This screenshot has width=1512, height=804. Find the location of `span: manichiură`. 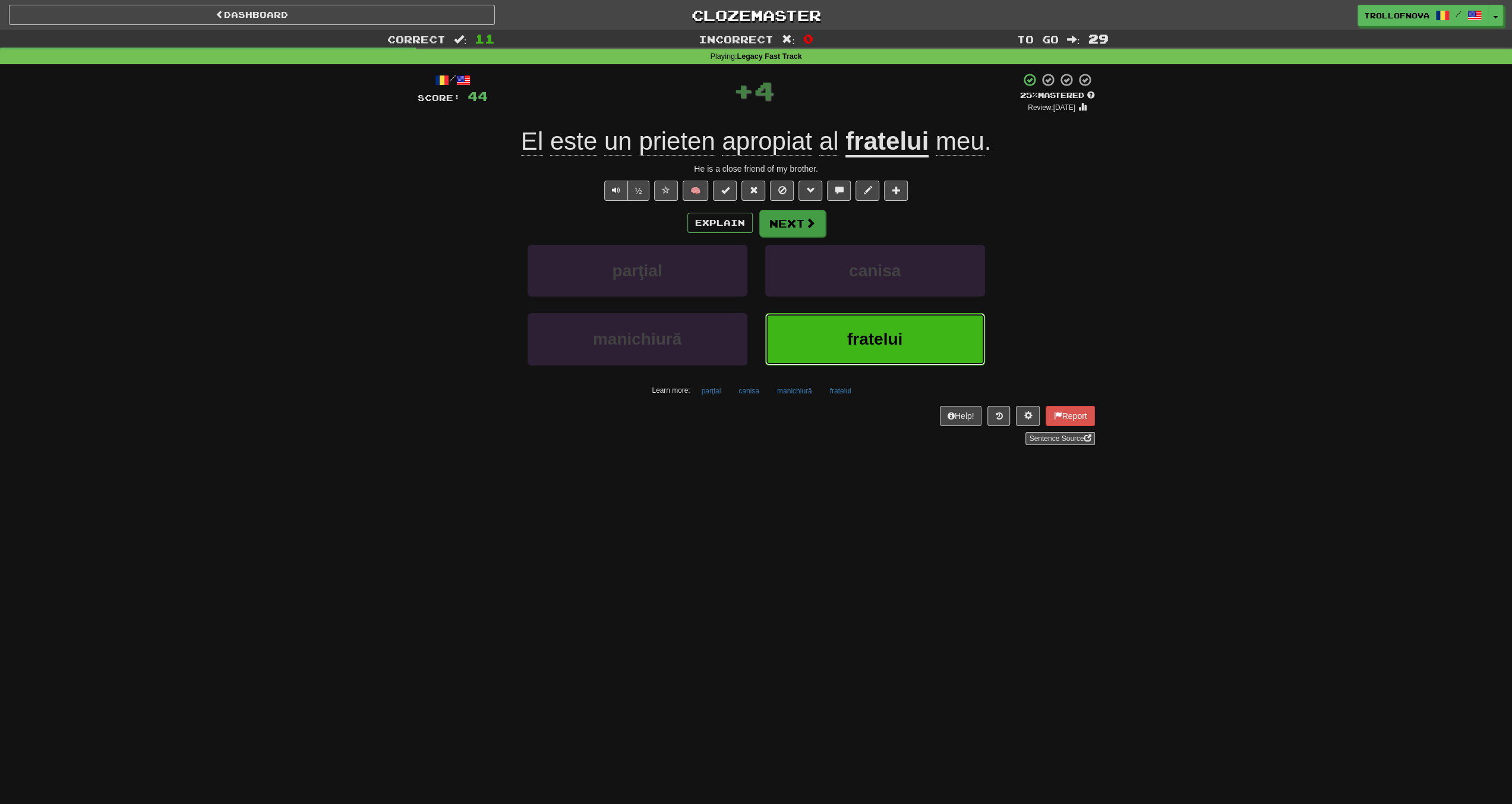

span: manichiură is located at coordinates (637, 339).